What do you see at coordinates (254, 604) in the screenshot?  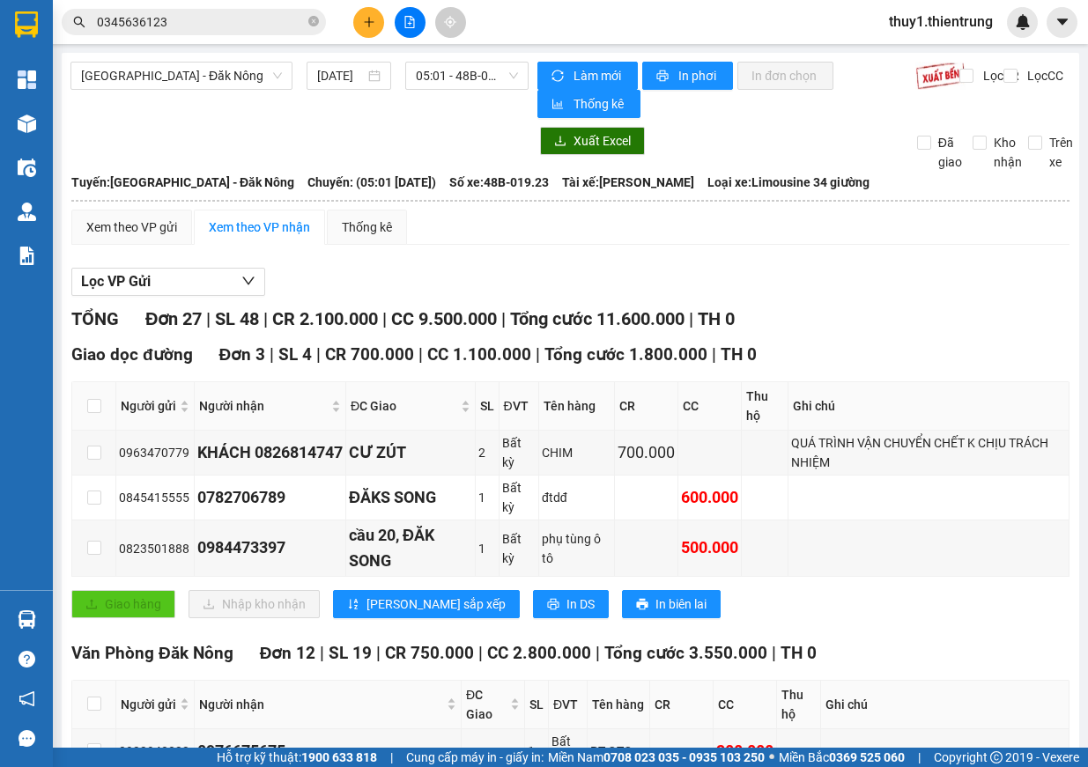 I see `button: downloadNhập kho nhận` at bounding box center [254, 604].